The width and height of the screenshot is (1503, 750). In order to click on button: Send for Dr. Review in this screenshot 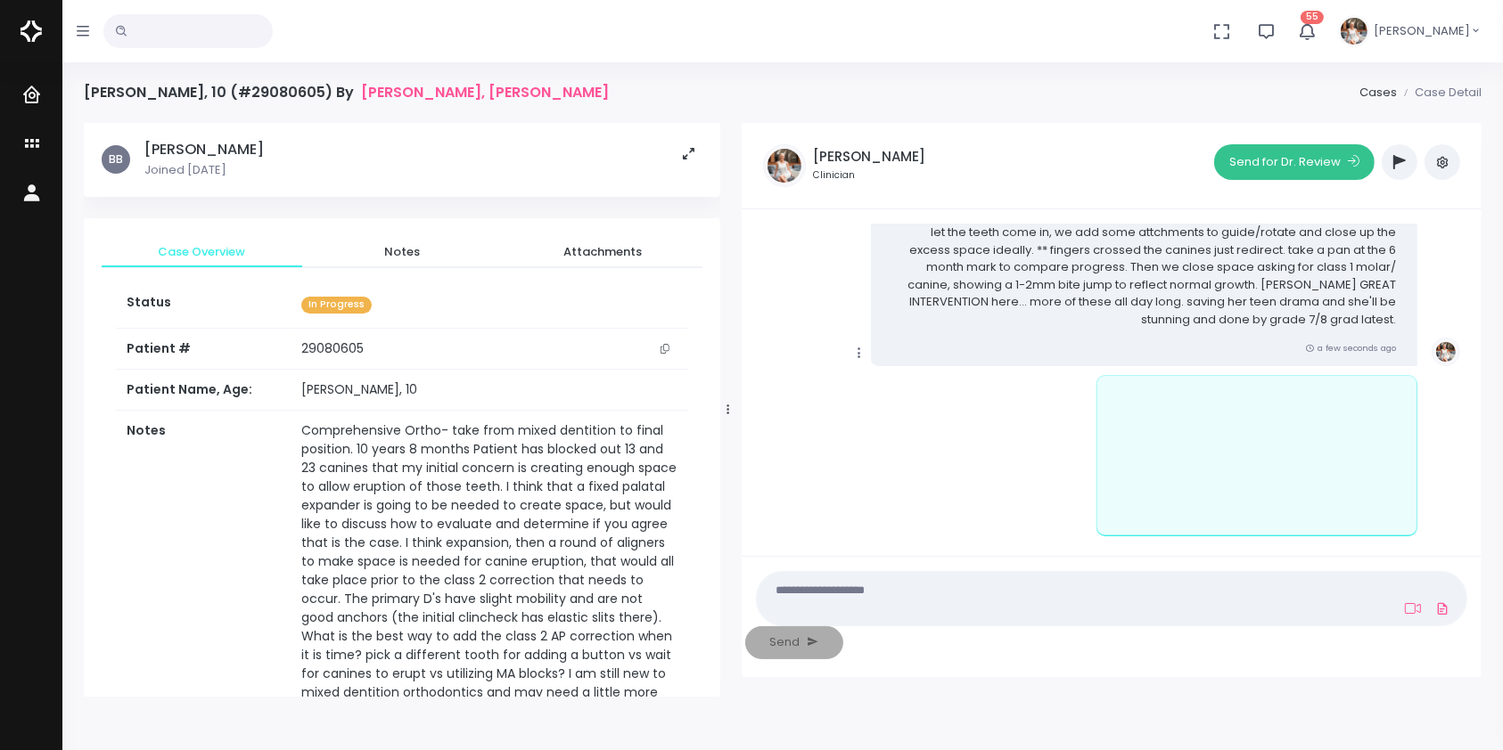, I will do `click(1294, 162)`.